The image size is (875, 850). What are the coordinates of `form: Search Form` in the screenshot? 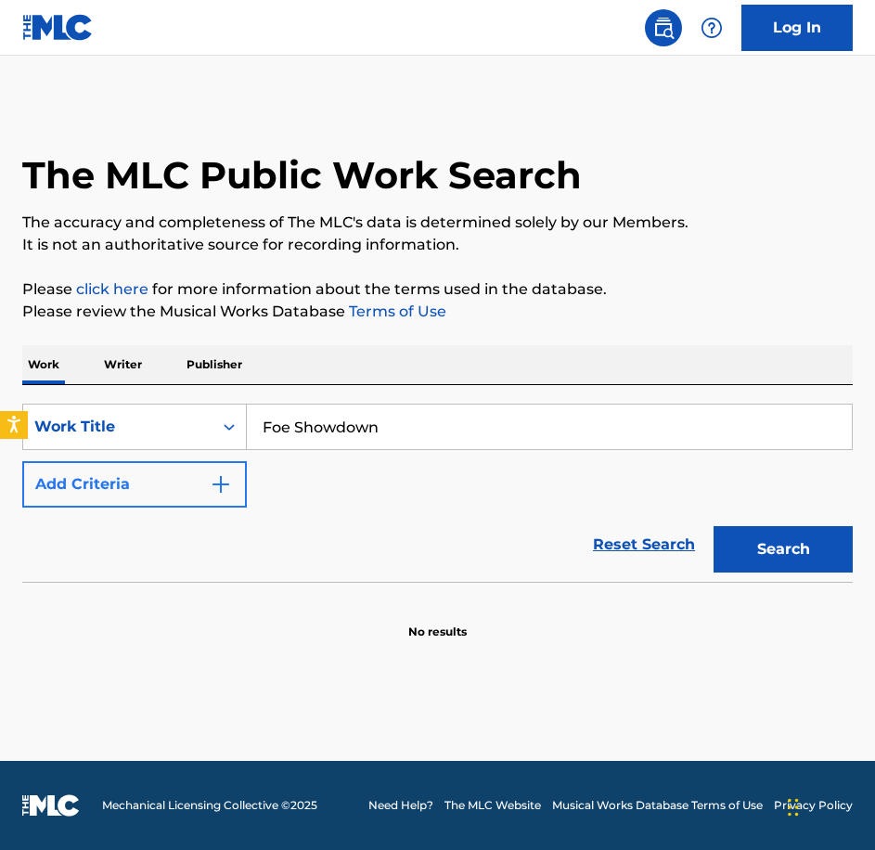 It's located at (437, 493).